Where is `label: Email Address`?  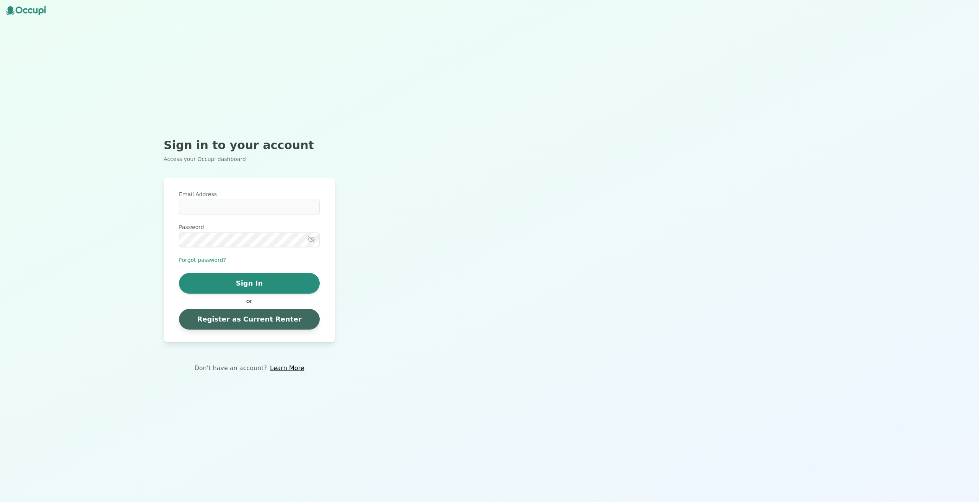 label: Email Address is located at coordinates (249, 194).